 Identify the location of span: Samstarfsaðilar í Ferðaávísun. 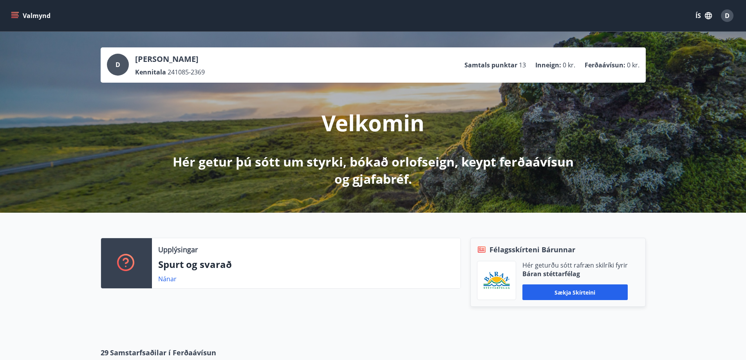
(163, 352).